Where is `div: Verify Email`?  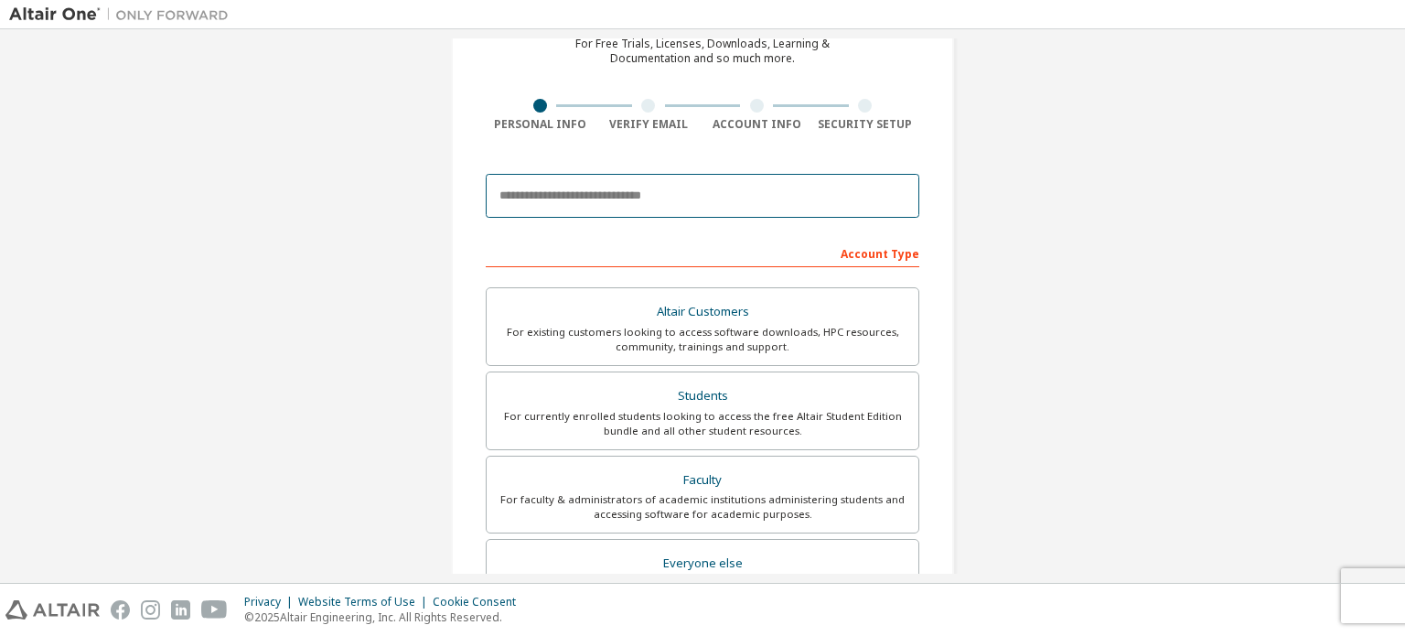
div: Verify Email is located at coordinates (649, 124).